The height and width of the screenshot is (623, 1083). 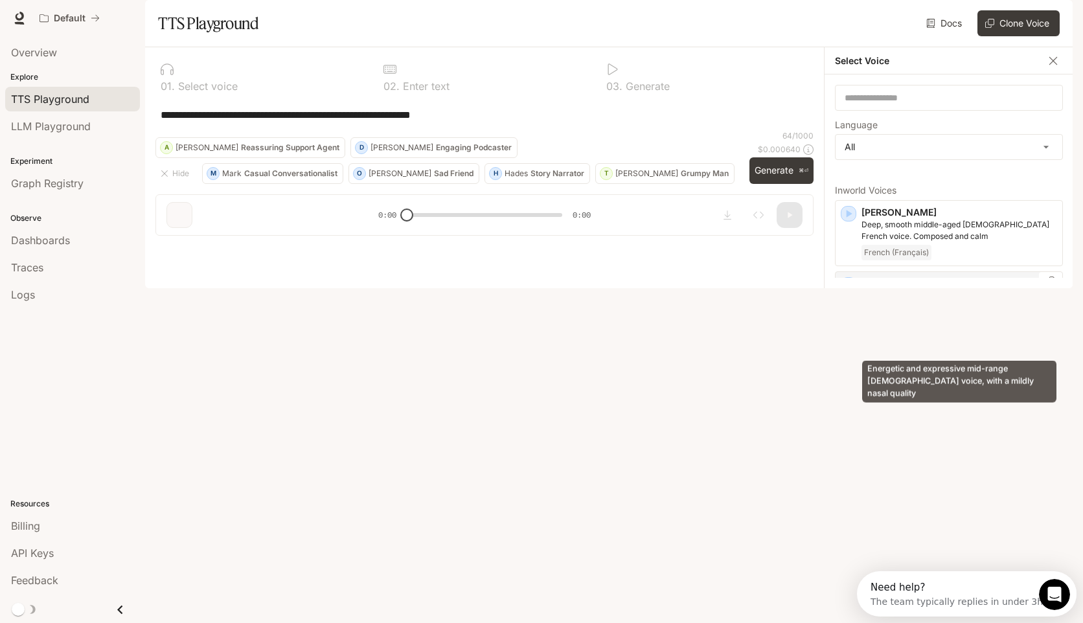 What do you see at coordinates (291, 174) in the screenshot?
I see `p: Casual Conversationalist` at bounding box center [291, 174].